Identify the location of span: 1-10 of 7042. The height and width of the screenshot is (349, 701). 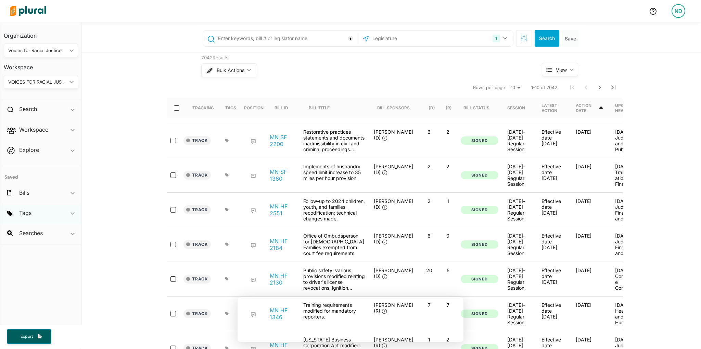
(544, 88).